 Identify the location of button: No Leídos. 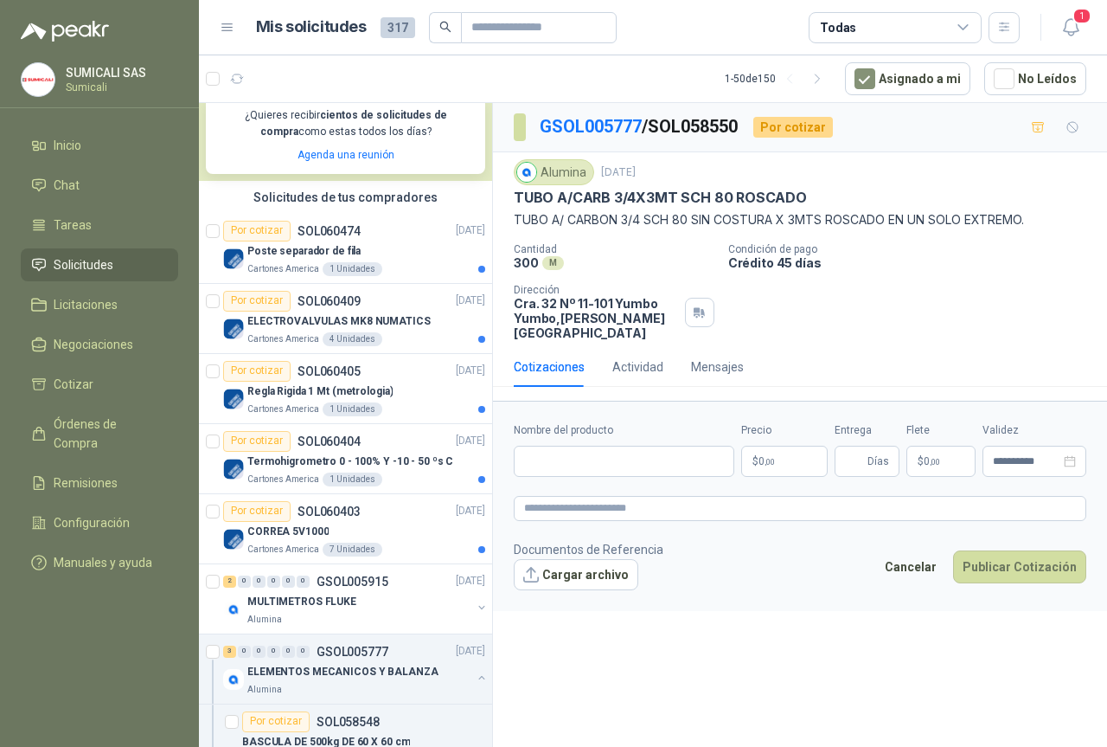
(1036, 79).